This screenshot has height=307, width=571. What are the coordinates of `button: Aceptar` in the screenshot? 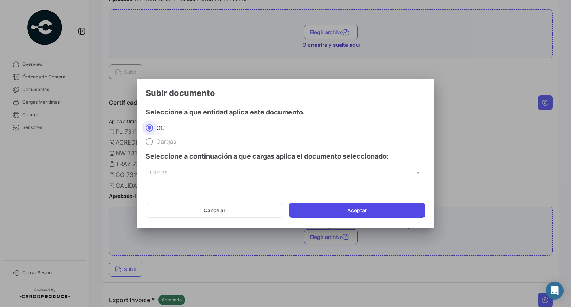 It's located at (357, 210).